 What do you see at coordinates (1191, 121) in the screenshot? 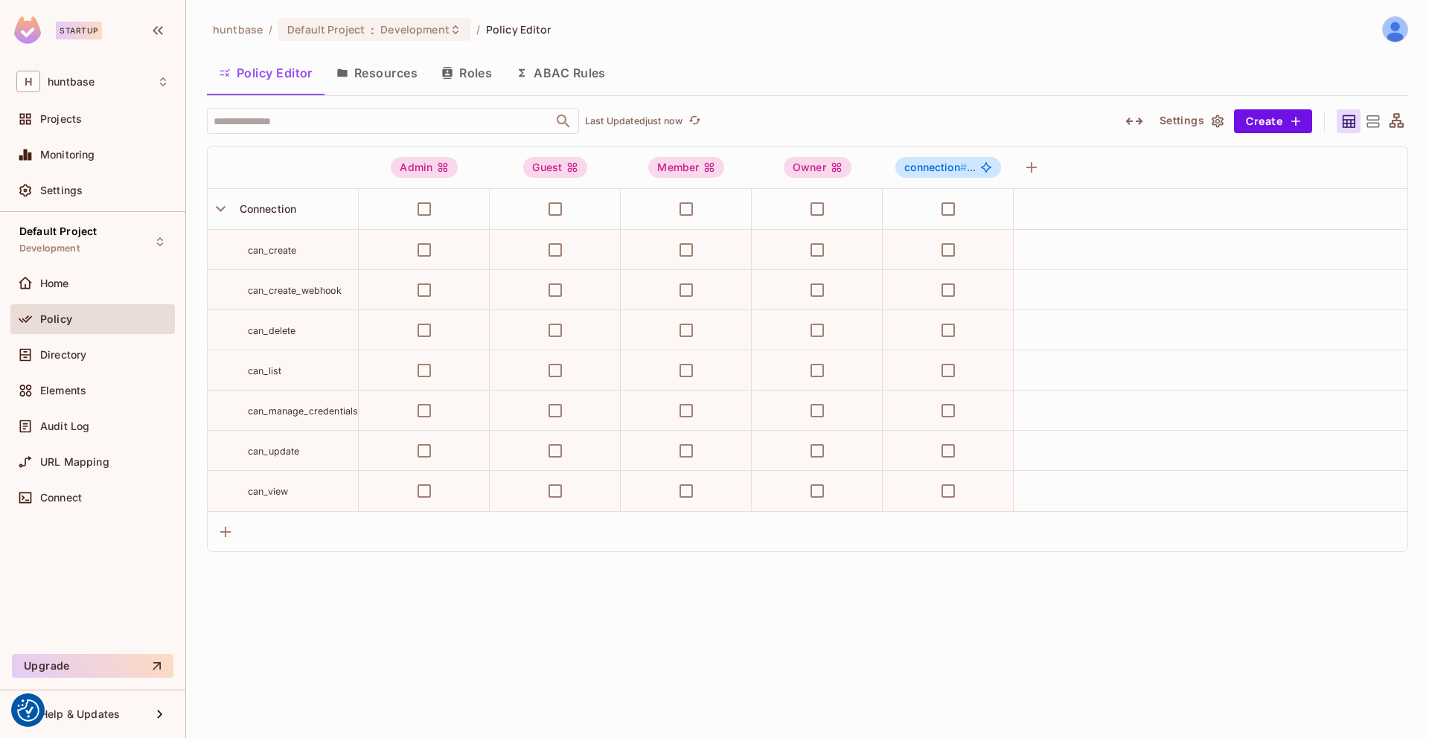
I see `button: Settings` at bounding box center [1191, 121].